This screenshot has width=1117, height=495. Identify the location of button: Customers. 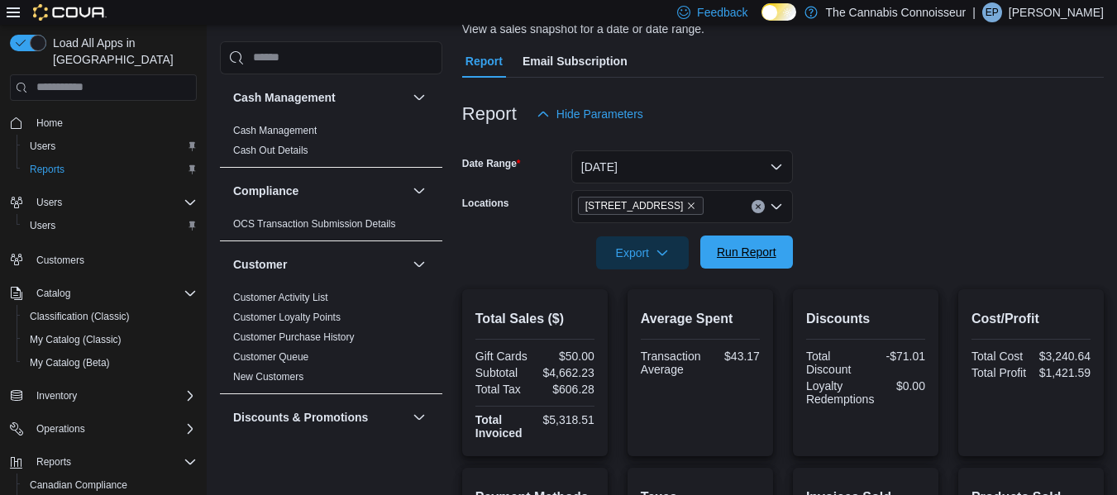
(103, 259).